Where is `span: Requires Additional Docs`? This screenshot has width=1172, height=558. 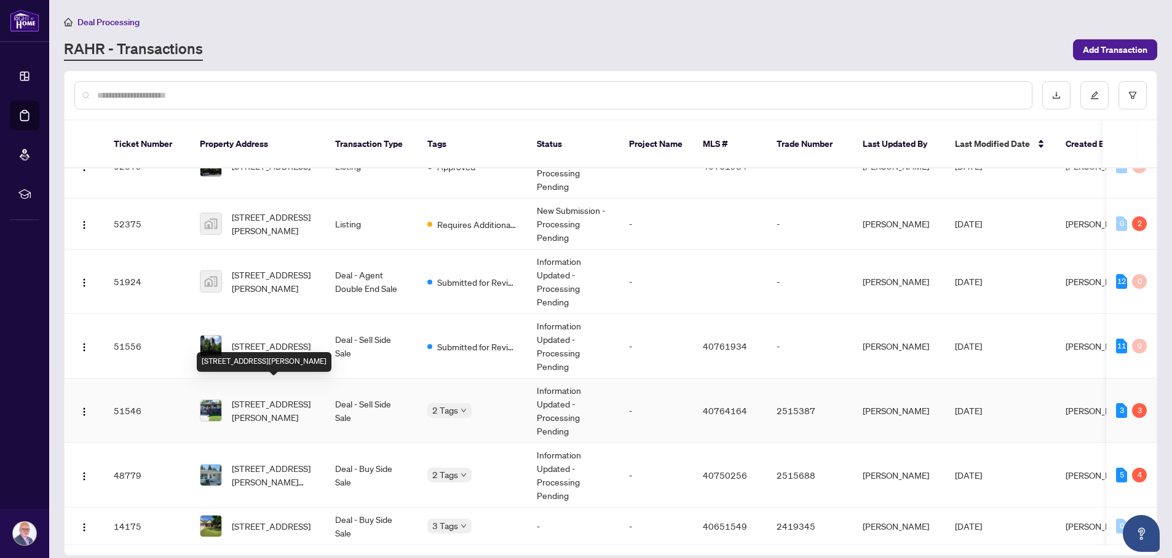
span: Requires Additional Docs is located at coordinates (477, 224).